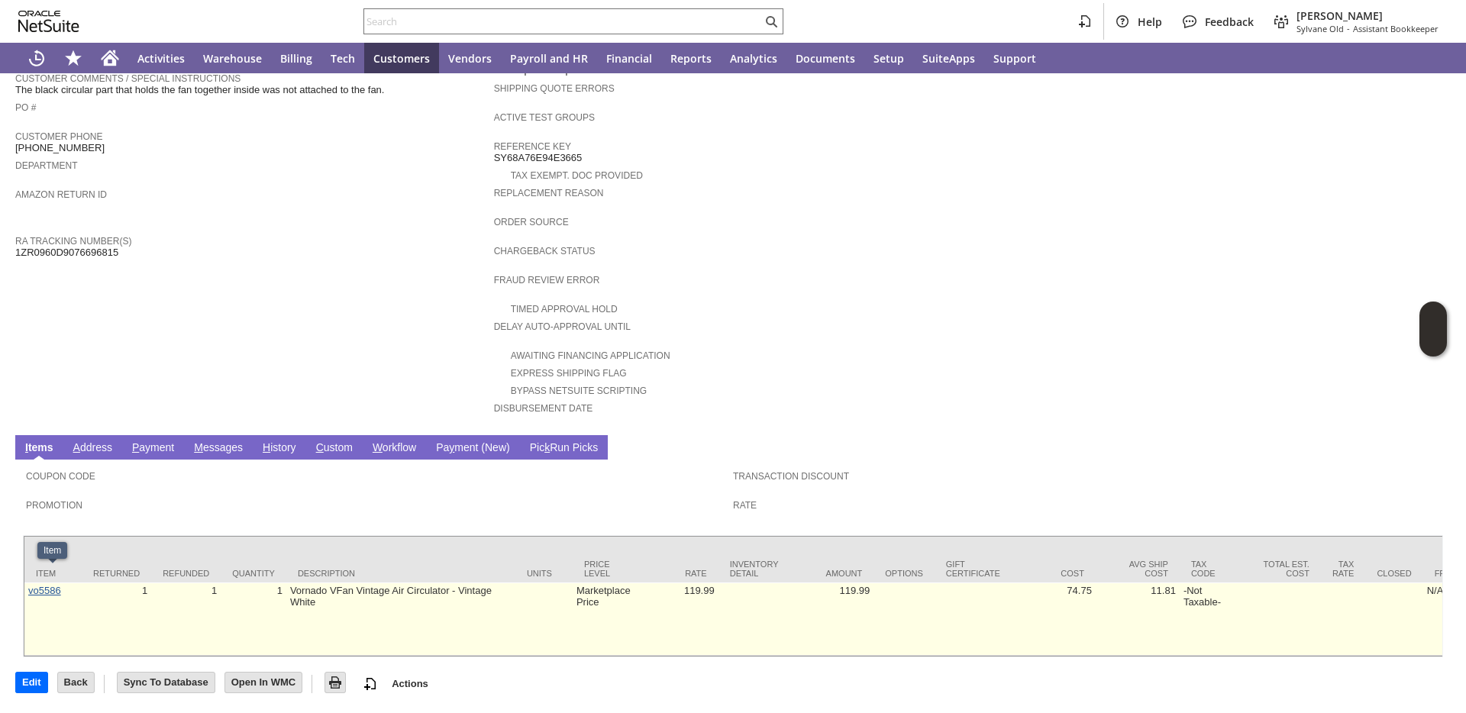  Describe the element at coordinates (889, 58) in the screenshot. I see `a: Setup` at that location.